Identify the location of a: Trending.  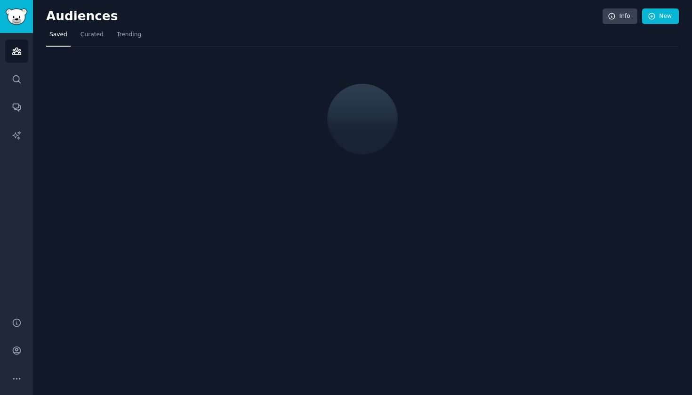
(129, 37).